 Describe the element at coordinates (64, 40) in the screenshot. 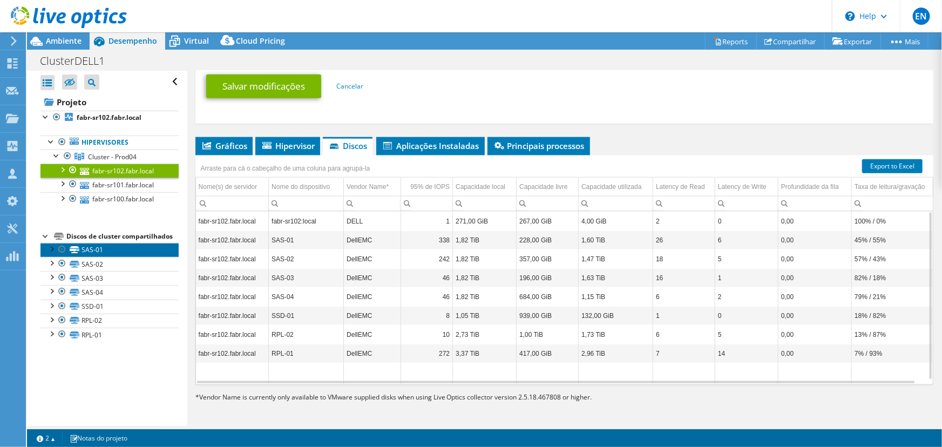

I see `span: Ambiente` at that location.